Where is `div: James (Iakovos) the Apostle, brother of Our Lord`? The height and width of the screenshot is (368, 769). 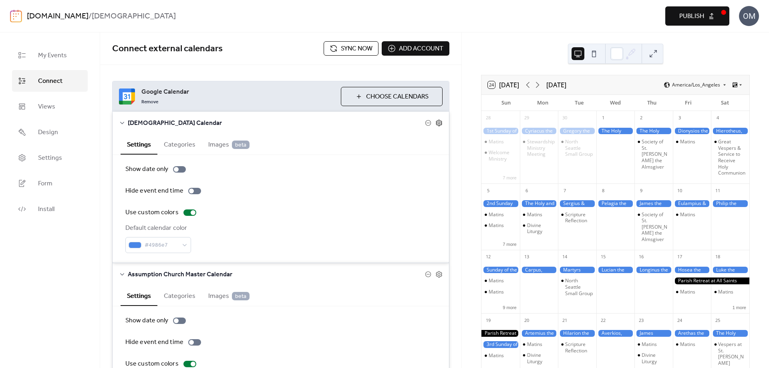 div: James (Iakovos) the Apostle, brother of Our Lord is located at coordinates (654, 333).